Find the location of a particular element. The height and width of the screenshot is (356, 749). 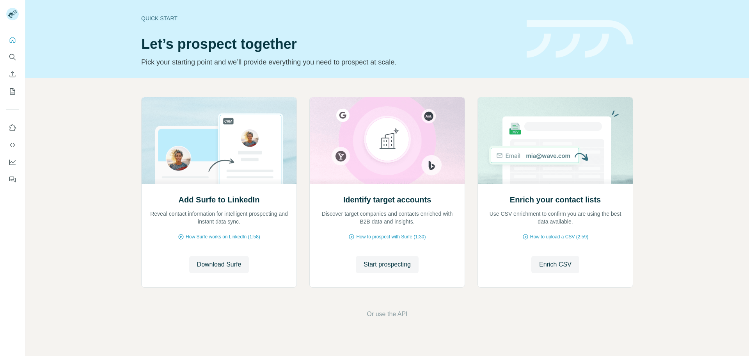

button: Dashboard is located at coordinates (12, 162).